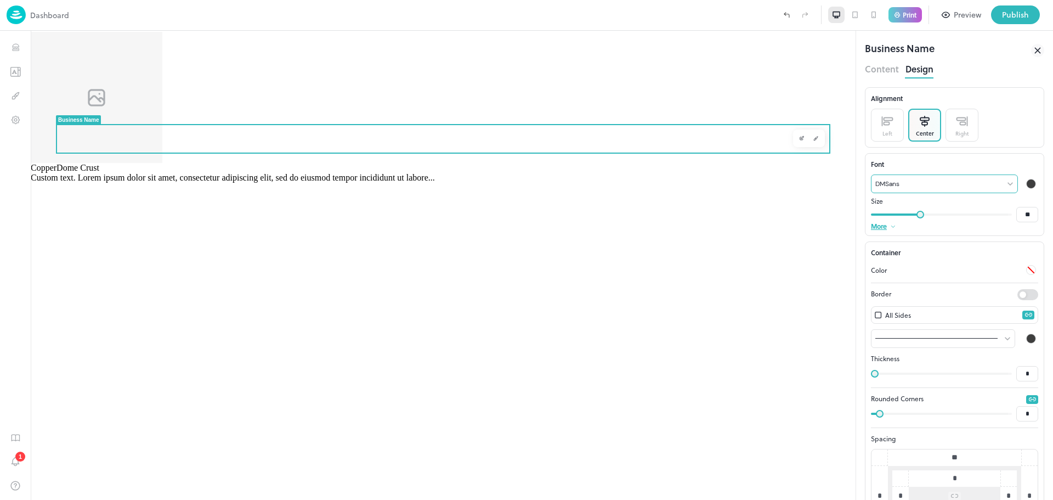 Image resolution: width=1053 pixels, height=500 pixels. I want to click on label: Redo (Ctrl + Y), so click(805, 15).